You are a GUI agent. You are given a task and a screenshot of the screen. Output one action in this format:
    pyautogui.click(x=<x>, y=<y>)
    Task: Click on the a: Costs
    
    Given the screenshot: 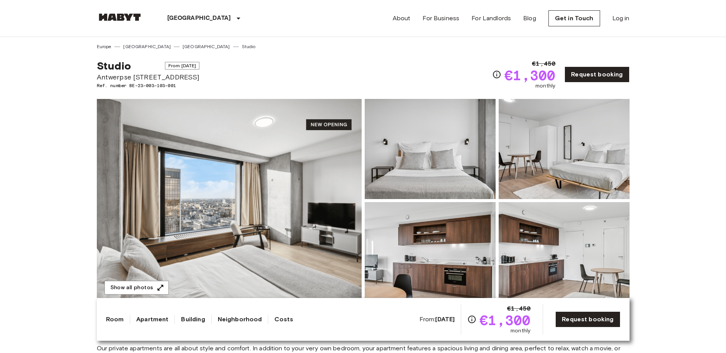 What is the action you would take?
    pyautogui.click(x=283, y=320)
    